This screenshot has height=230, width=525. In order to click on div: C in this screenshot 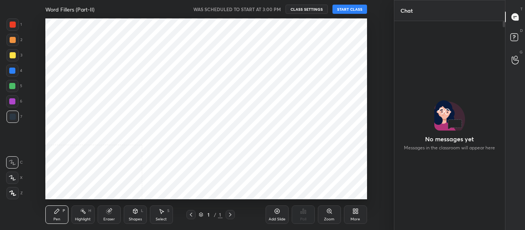, I will do `click(14, 163)`.